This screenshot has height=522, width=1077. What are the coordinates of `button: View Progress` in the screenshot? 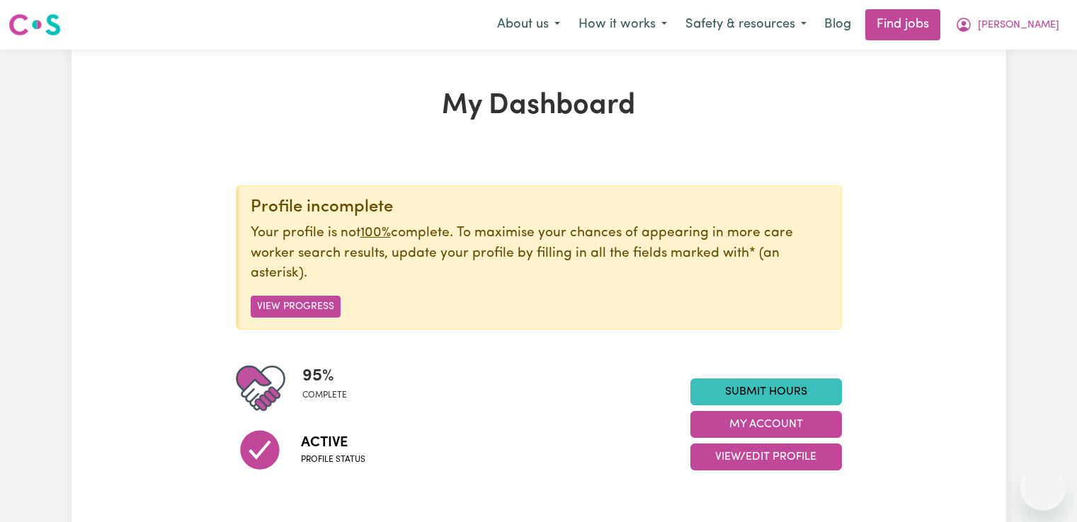 It's located at (295, 306).